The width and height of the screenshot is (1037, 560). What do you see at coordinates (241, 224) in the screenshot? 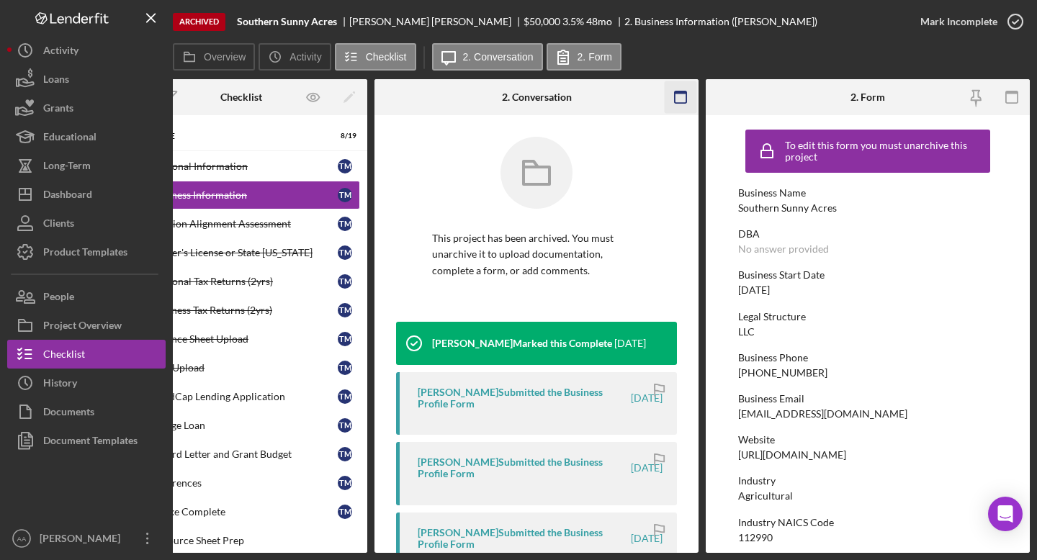
I see `a: Mission Alignment AssessmentTM` at bounding box center [241, 224].